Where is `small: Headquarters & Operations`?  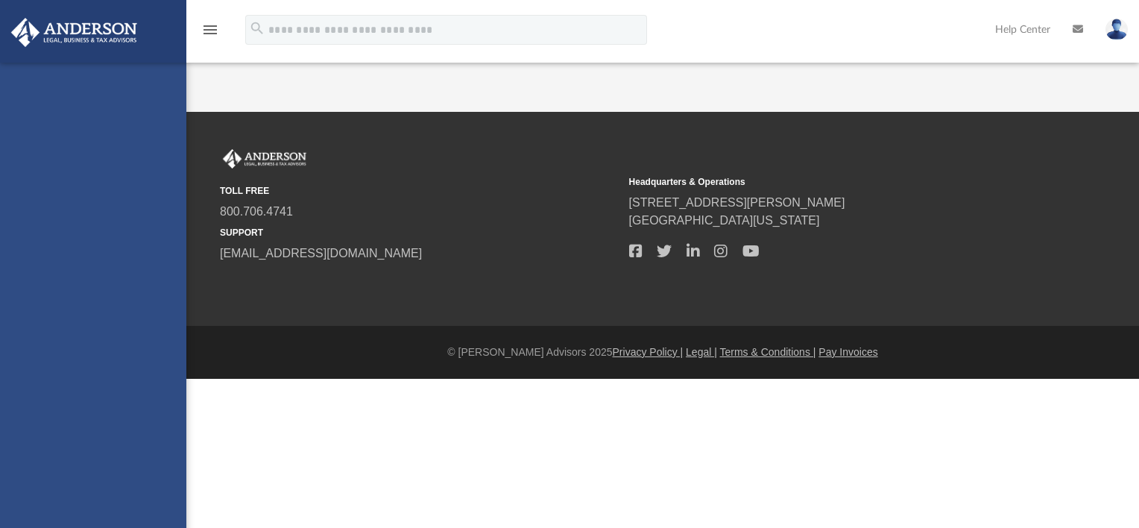 small: Headquarters & Operations is located at coordinates (828, 182).